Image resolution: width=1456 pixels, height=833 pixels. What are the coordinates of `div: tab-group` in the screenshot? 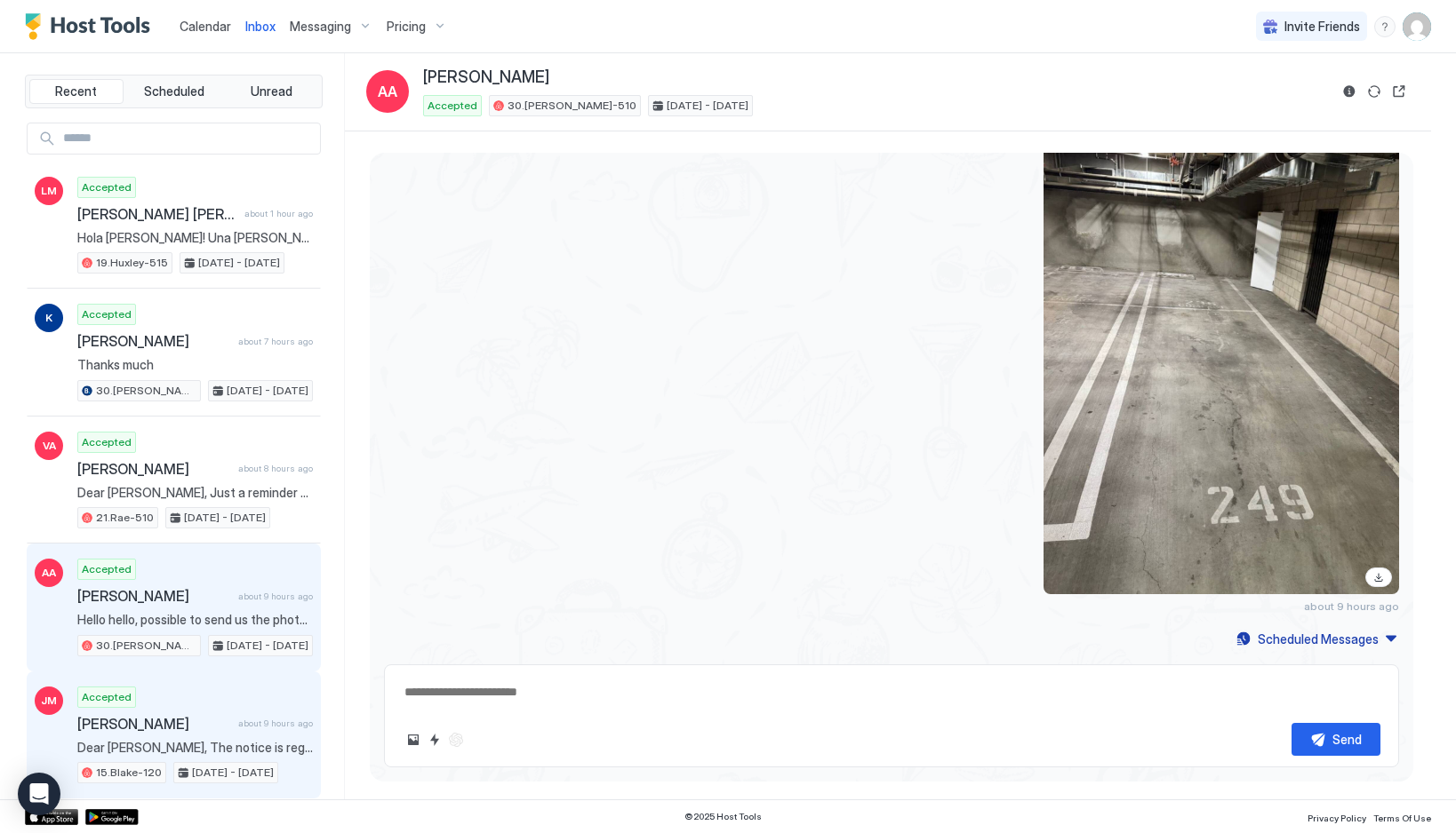 It's located at (173, 91).